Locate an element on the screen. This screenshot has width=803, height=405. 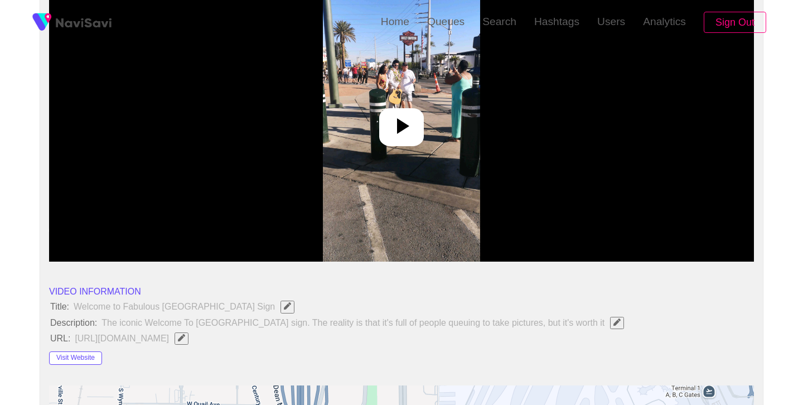
span: URL: is located at coordinates (60, 338).